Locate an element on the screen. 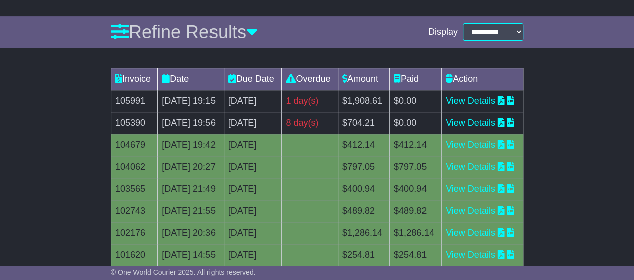 The height and width of the screenshot is (280, 634). td: Paid is located at coordinates (415, 79).